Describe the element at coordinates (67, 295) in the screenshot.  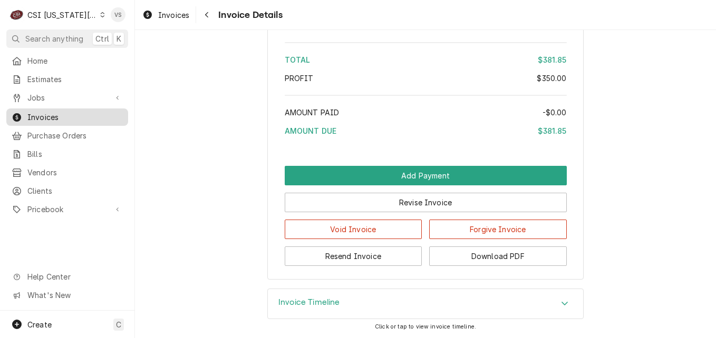
I see `a: Go to What's New` at that location.